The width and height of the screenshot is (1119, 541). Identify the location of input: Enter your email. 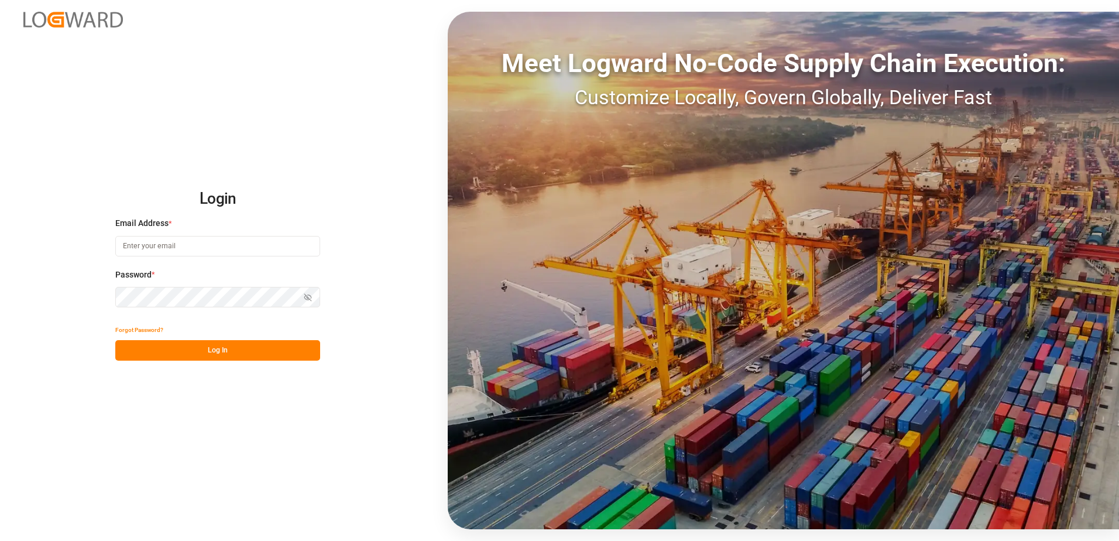
(218, 246).